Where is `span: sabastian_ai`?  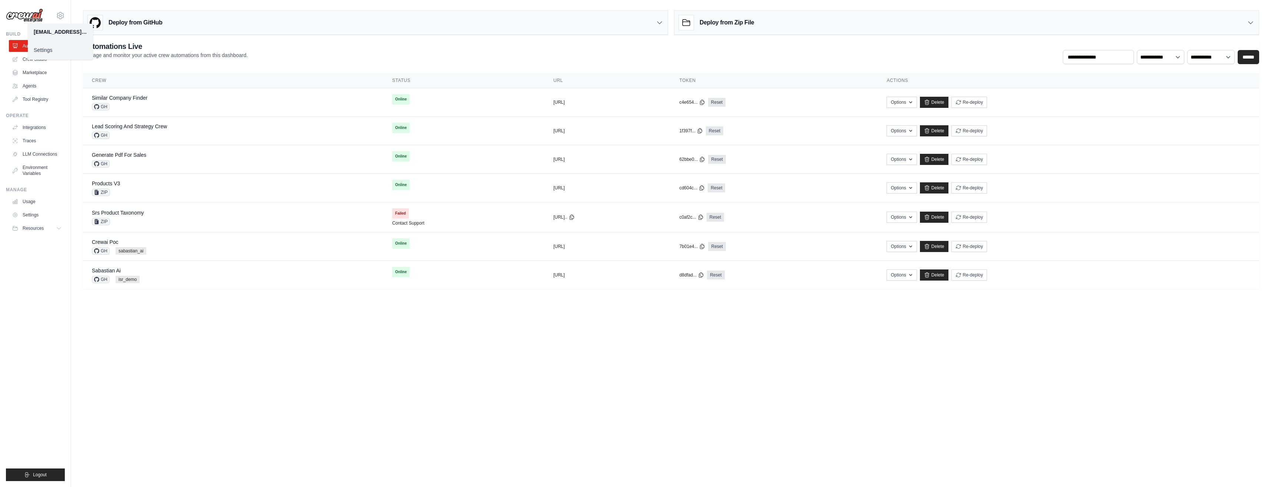
span: sabastian_ai is located at coordinates (131, 251).